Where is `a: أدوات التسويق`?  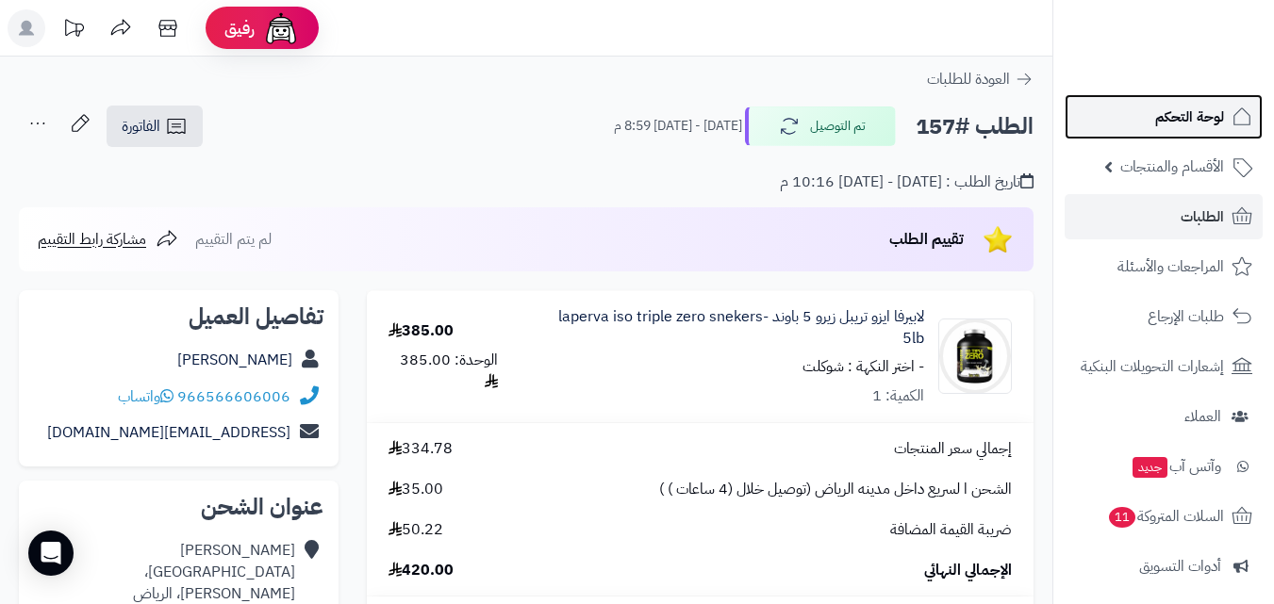 a: أدوات التسويق is located at coordinates (1163, 567).